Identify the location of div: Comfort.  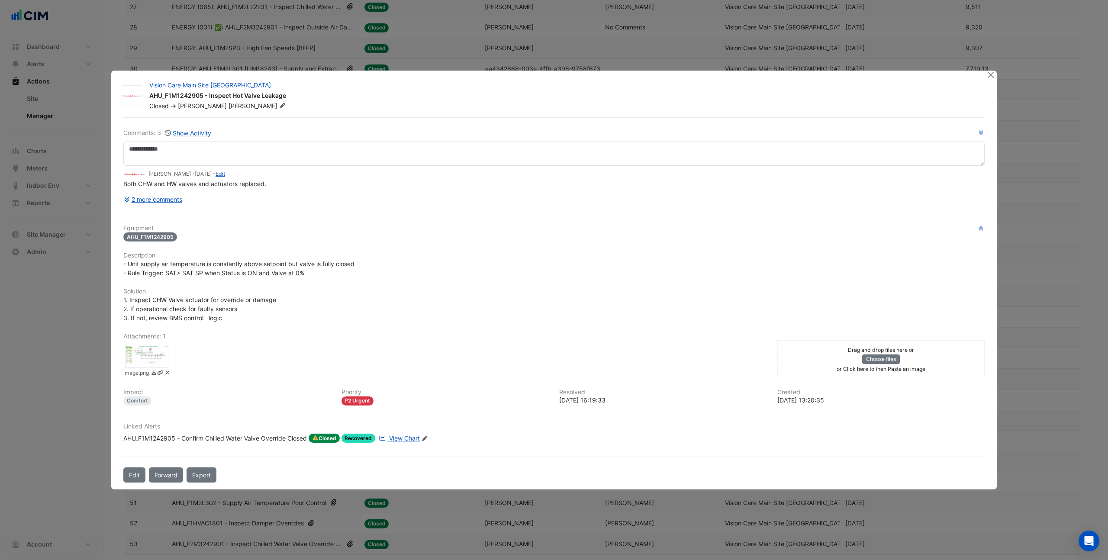
(137, 401).